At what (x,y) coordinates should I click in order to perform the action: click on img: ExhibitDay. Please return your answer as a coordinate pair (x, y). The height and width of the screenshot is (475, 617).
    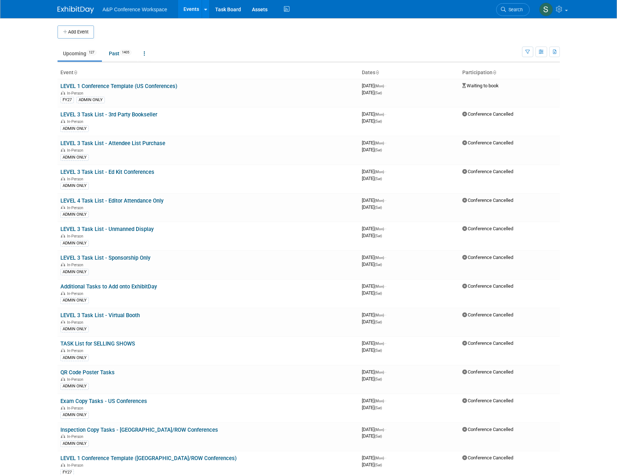
    Looking at the image, I should click on (76, 10).